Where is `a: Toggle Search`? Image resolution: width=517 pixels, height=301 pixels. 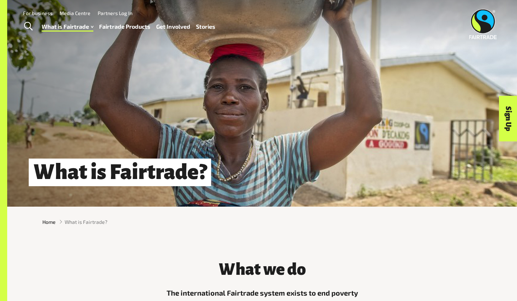
a: Toggle Search is located at coordinates (28, 27).